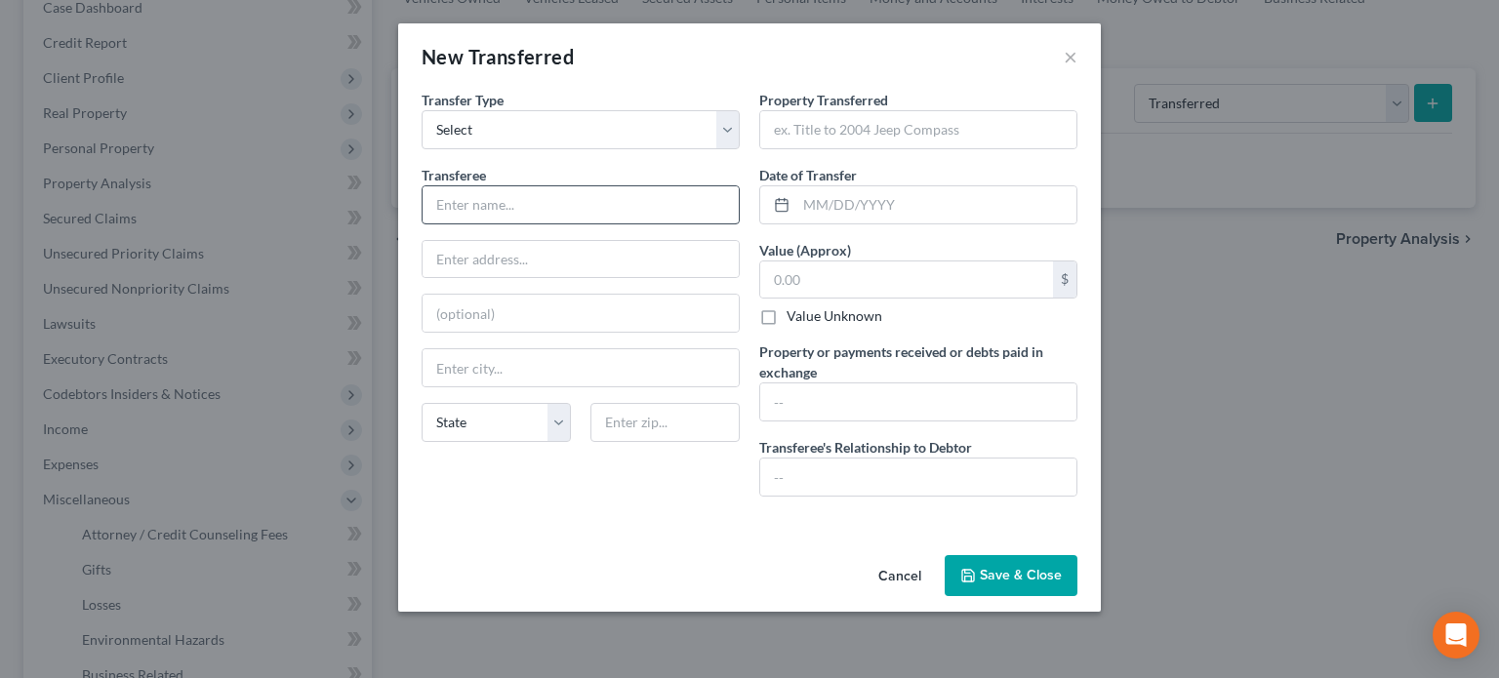 Image resolution: width=1499 pixels, height=678 pixels. Describe the element at coordinates (454, 175) in the screenshot. I see `span: Transferee` at that location.